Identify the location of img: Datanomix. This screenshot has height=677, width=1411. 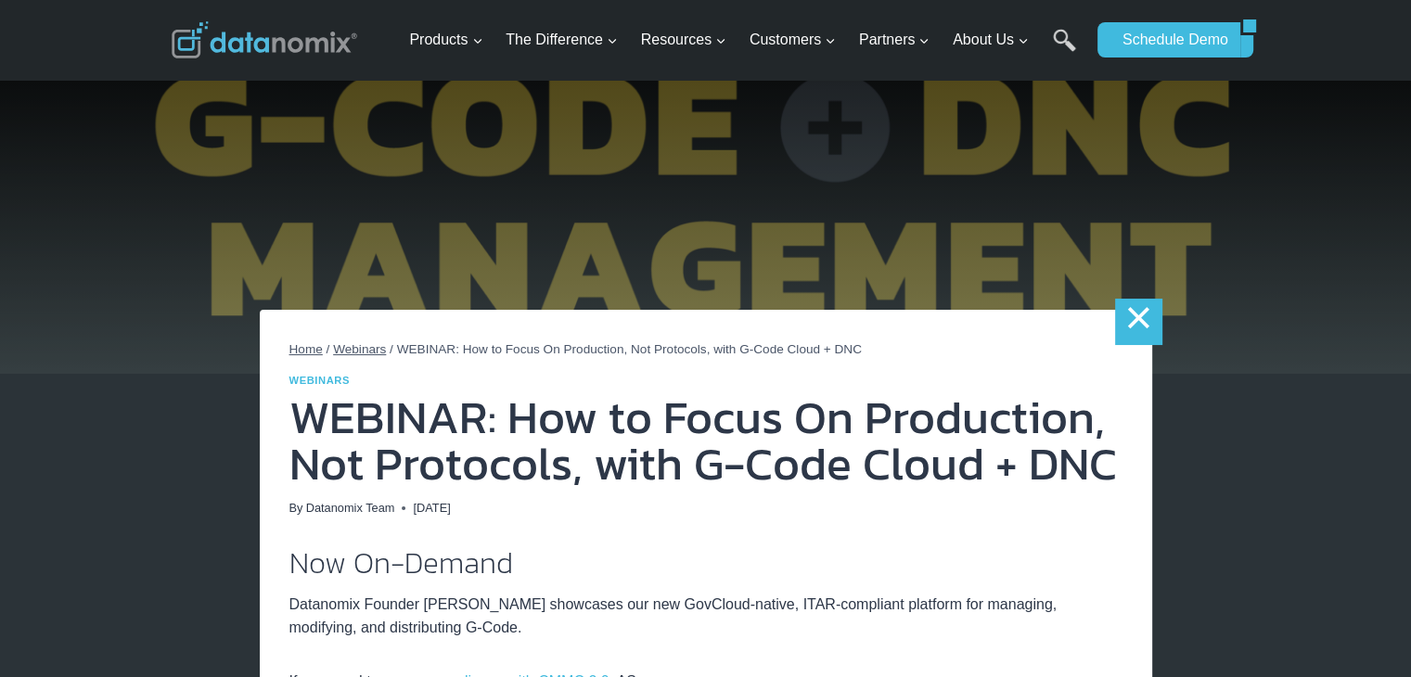
(264, 40).